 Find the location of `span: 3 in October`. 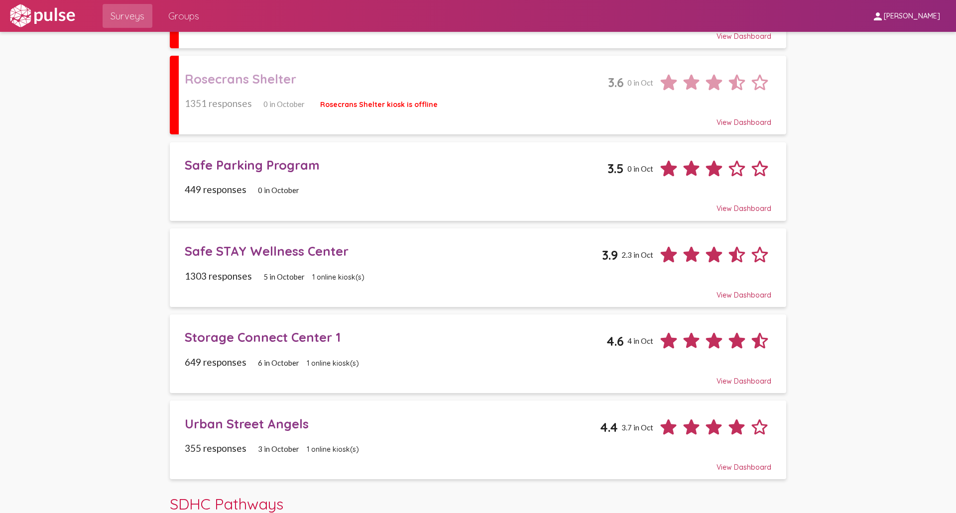

span: 3 in October is located at coordinates (278, 449).